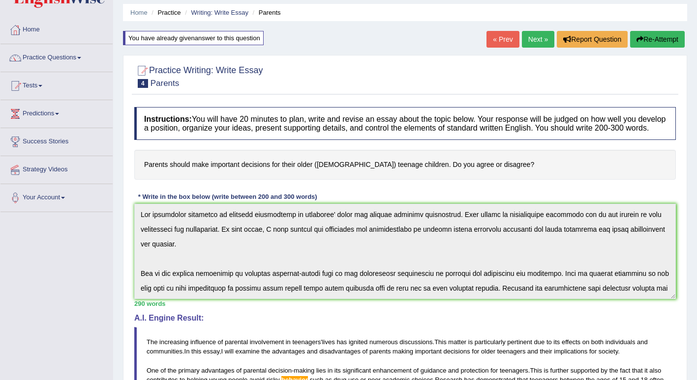 Image resolution: width=697 pixels, height=380 pixels. What do you see at coordinates (174, 342) in the screenshot?
I see `span: increasing` at bounding box center [174, 342].